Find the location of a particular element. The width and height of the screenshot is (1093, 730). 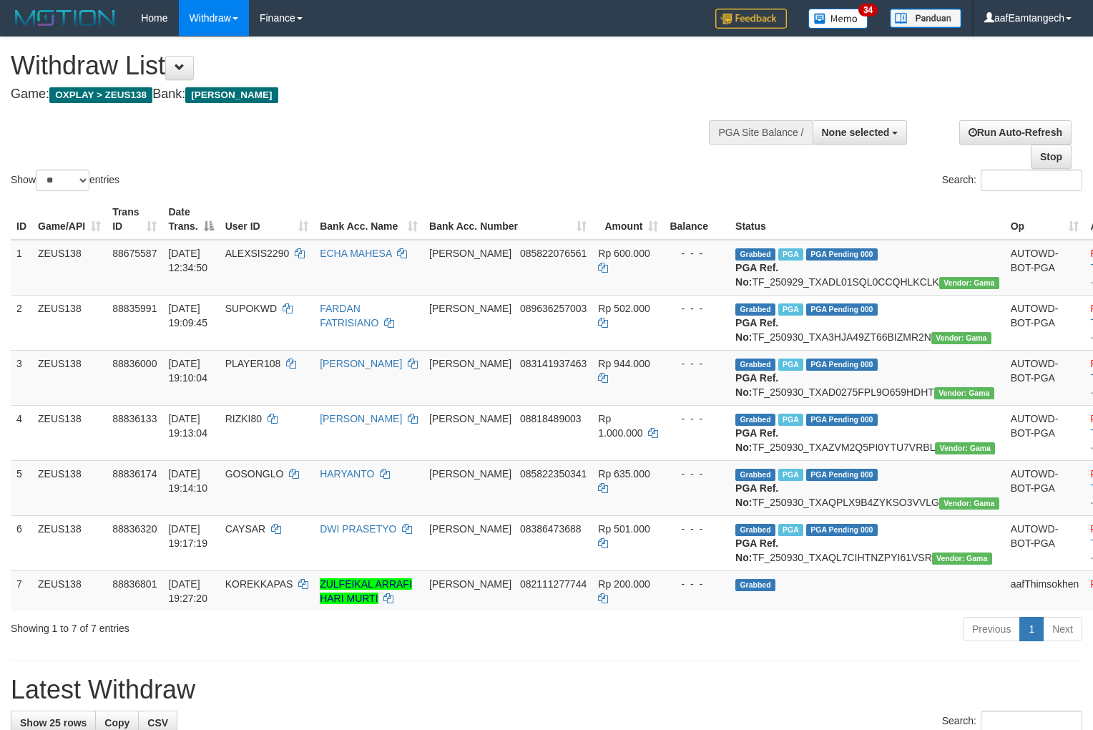

span: 88835991 is located at coordinates (135, 308).